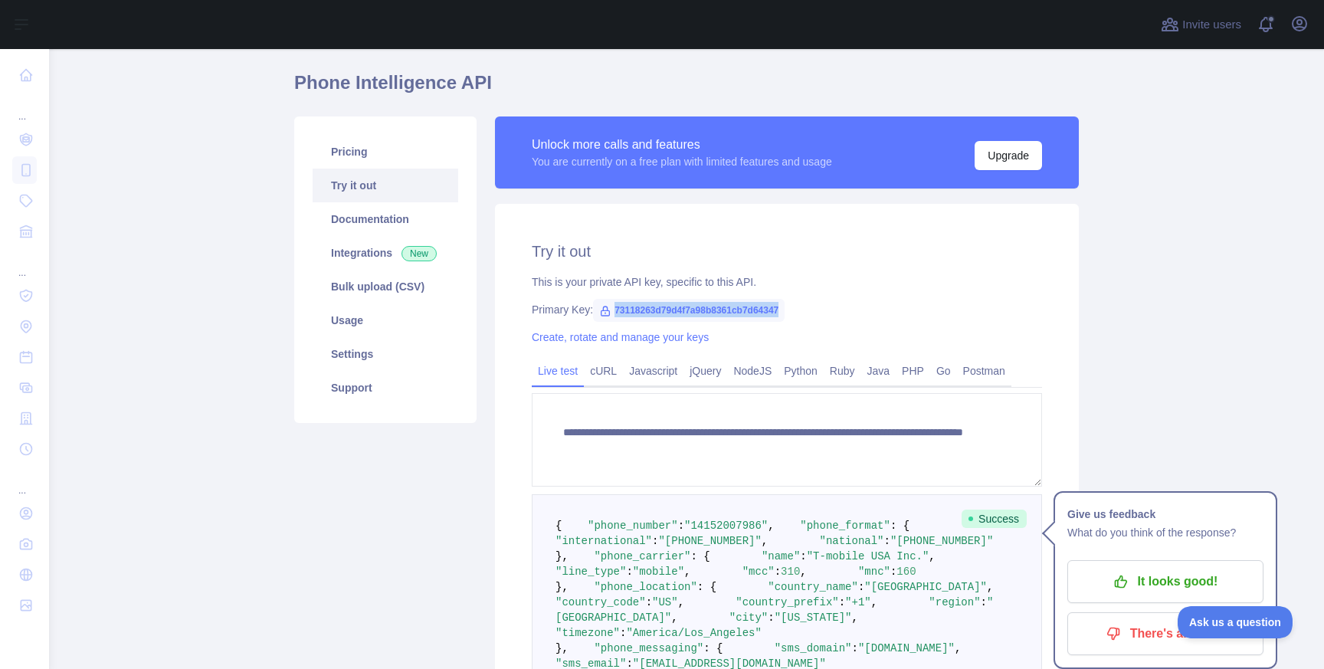 The height and width of the screenshot is (669, 1324). Describe the element at coordinates (591, 571) in the screenshot. I see `span: "line_type"` at that location.